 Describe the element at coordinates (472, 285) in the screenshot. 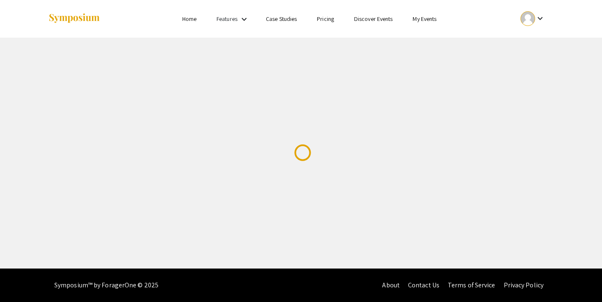

I see `a: Terms of Service` at that location.